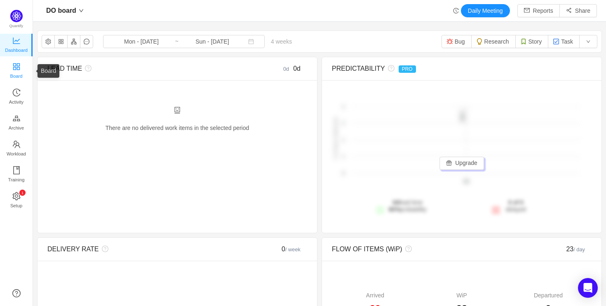 The width and height of the screenshot is (606, 306). Describe the element at coordinates (456, 42) in the screenshot. I see `button: Bug` at that location.